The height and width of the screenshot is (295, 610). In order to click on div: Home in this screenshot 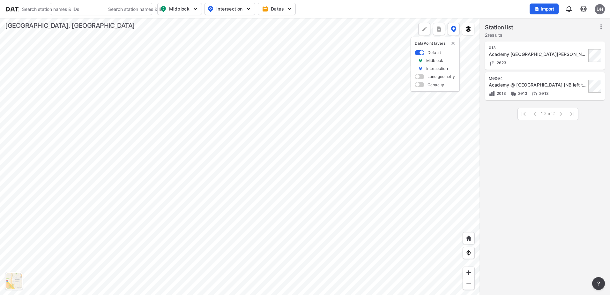, I will do `click(469, 238)`.